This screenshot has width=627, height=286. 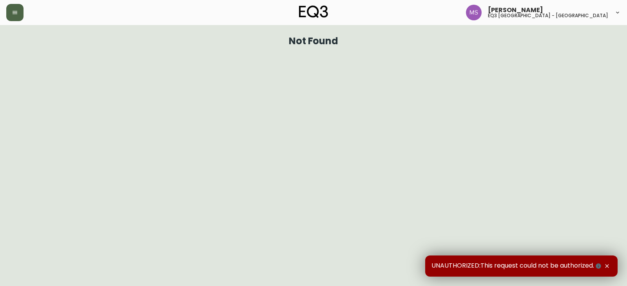 I want to click on span: UNAUTHORIZED:This request could not be authorized., so click(x=517, y=266).